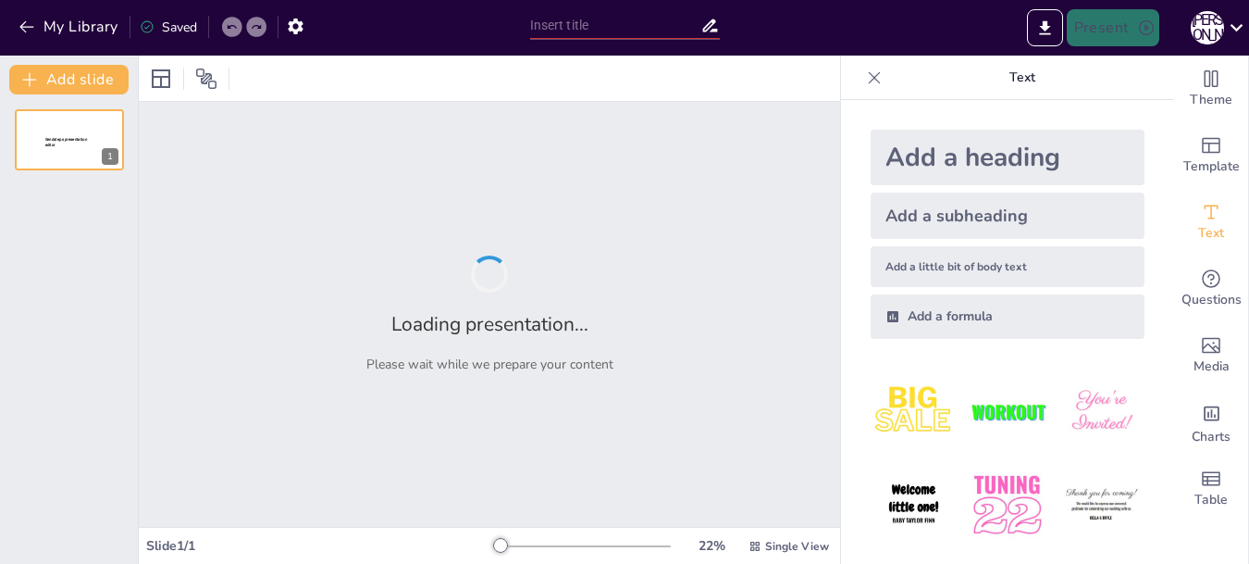 This screenshot has width=1249, height=564. What do you see at coordinates (1211, 155) in the screenshot?
I see `div: Add ready made slides` at bounding box center [1211, 155].